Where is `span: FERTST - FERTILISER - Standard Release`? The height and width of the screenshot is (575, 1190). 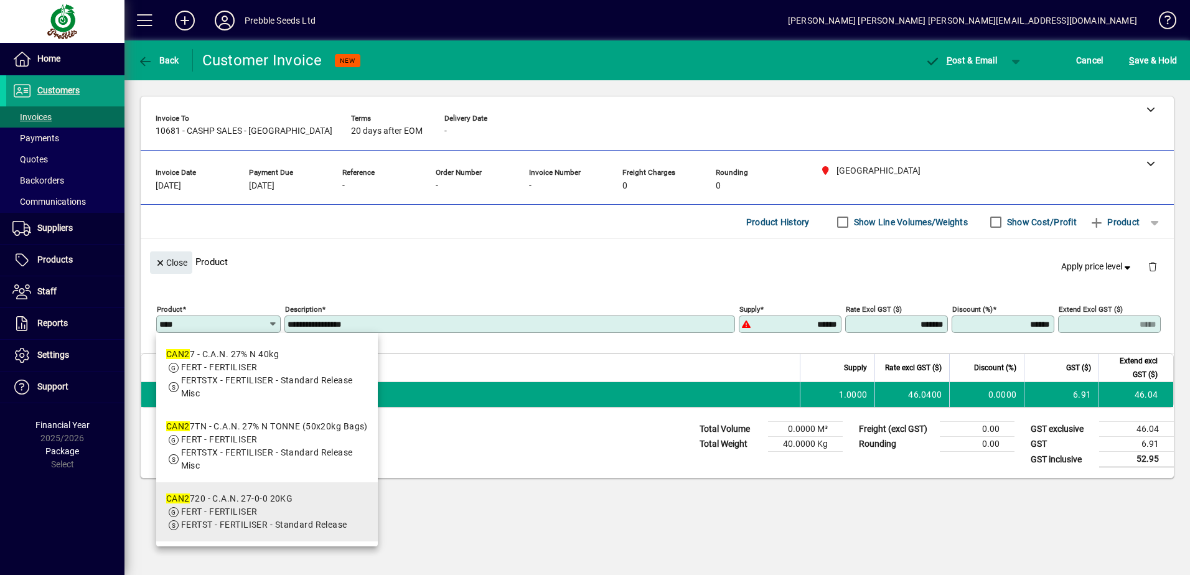
span: FERTST - FERTILISER - Standard Release is located at coordinates (264, 525).